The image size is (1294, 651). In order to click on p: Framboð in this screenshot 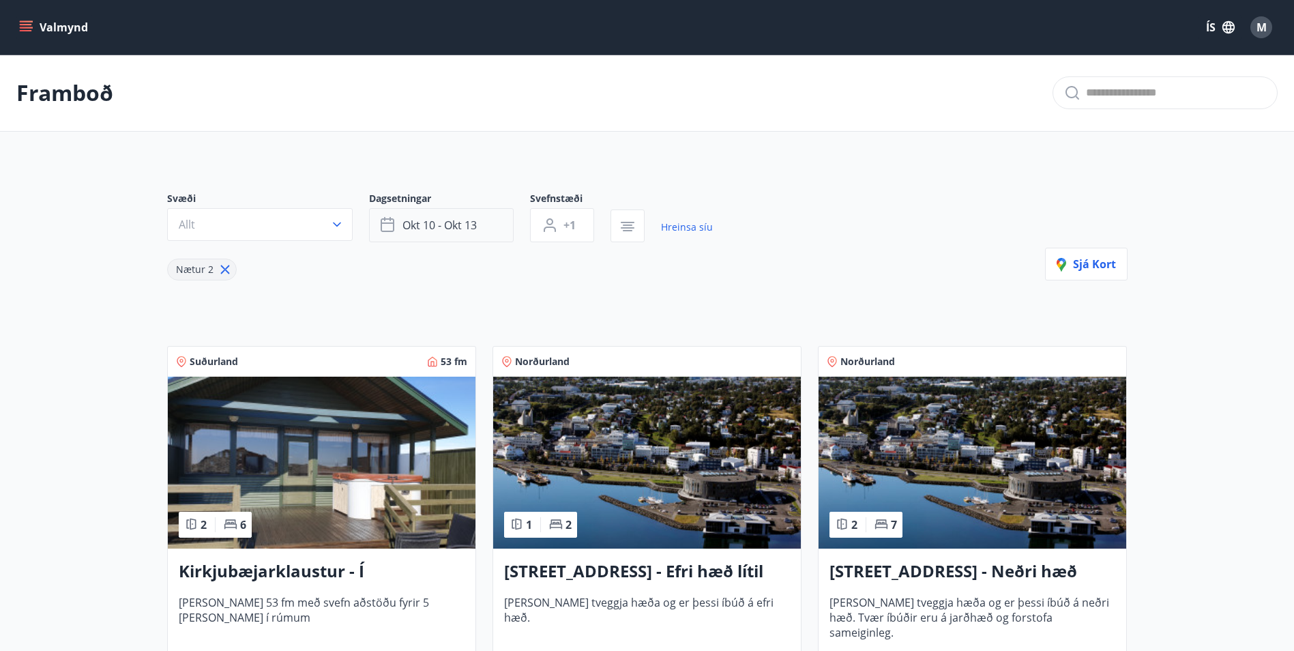, I will do `click(65, 93)`.